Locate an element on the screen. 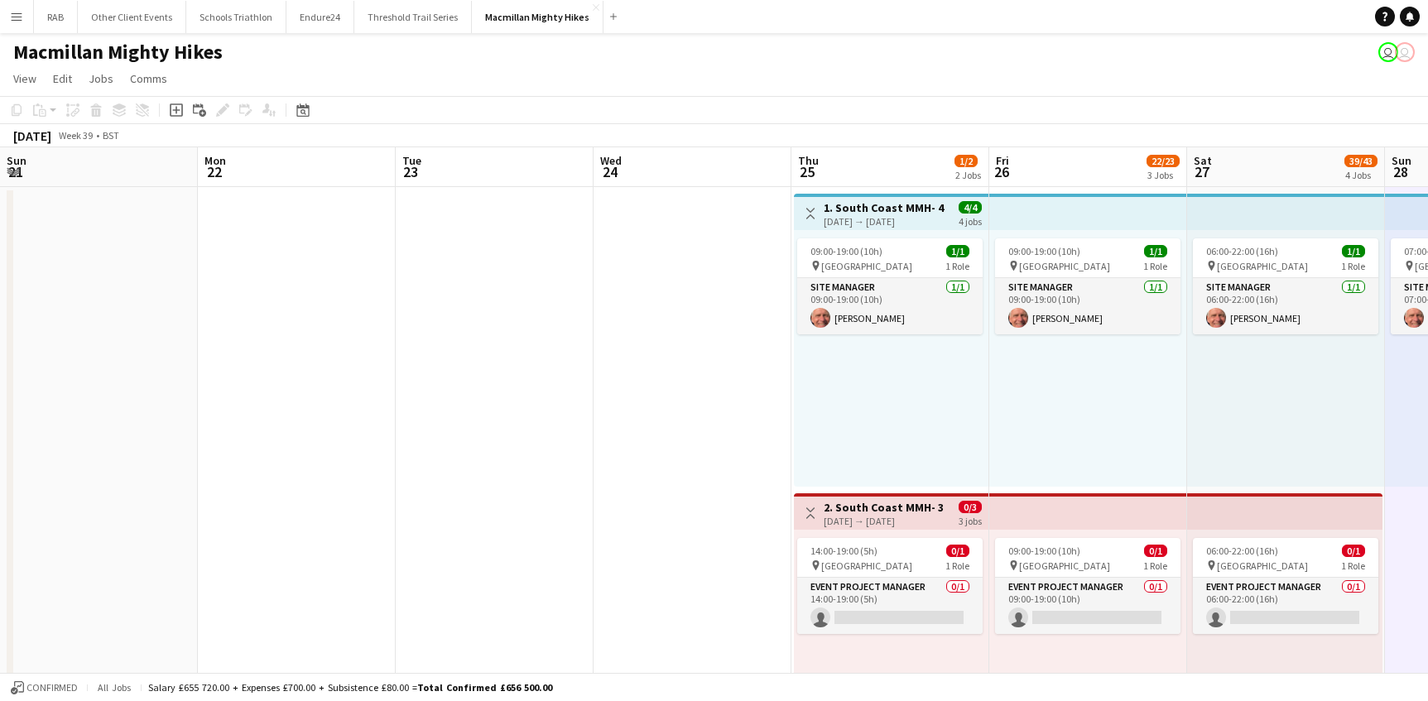 This screenshot has height=701, width=1428. span: Total Confirmed £656 500.00 is located at coordinates (484, 687).